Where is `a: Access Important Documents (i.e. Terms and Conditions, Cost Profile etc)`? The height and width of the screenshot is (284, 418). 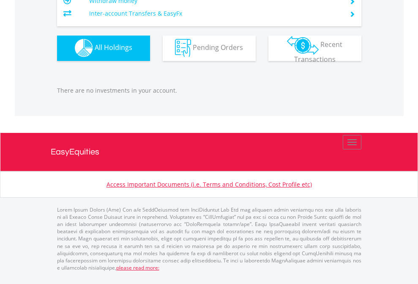
a: Access Important Documents (i.e. Terms and Conditions, Cost Profile etc) is located at coordinates (209, 184).